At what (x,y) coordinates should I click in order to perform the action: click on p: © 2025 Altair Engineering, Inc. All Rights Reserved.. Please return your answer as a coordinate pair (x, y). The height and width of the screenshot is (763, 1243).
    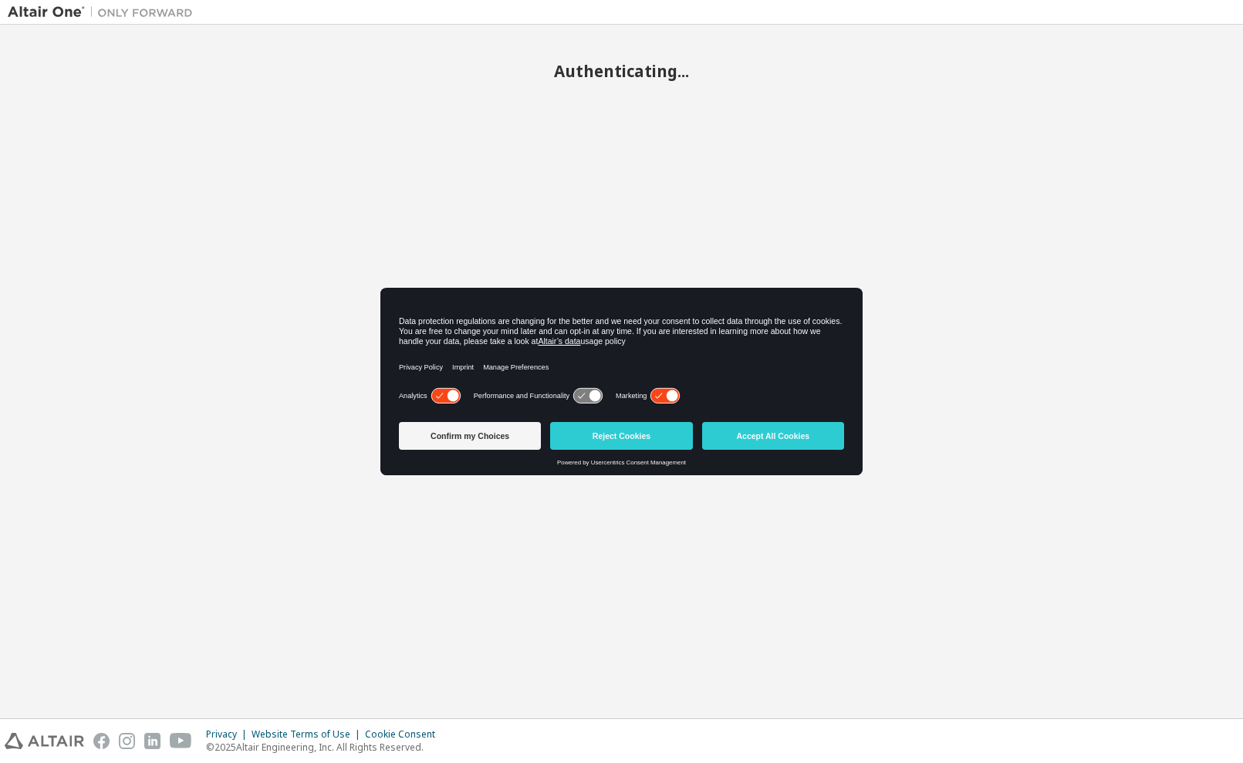
    Looking at the image, I should click on (325, 747).